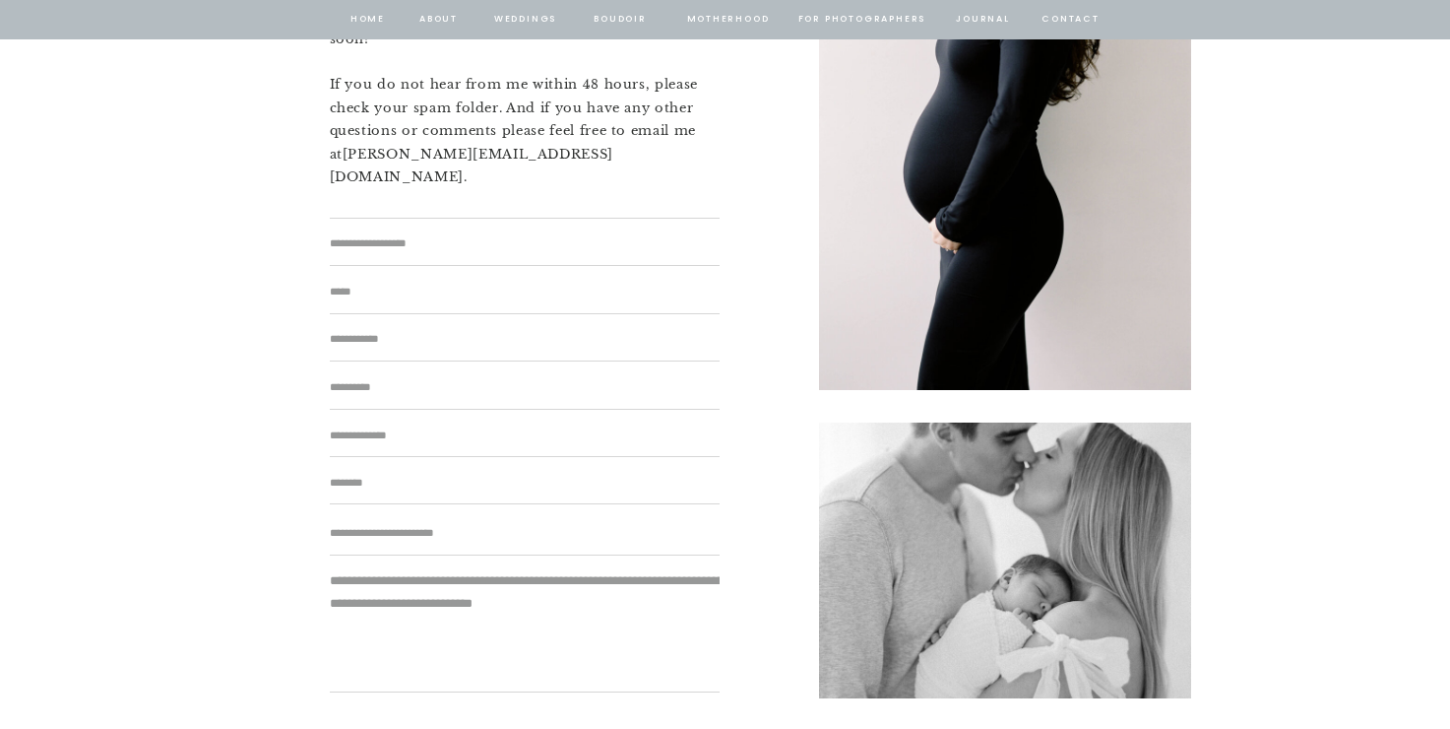 The height and width of the screenshot is (729, 1450). Describe the element at coordinates (863, 20) in the screenshot. I see `nav: for photographers` at that location.